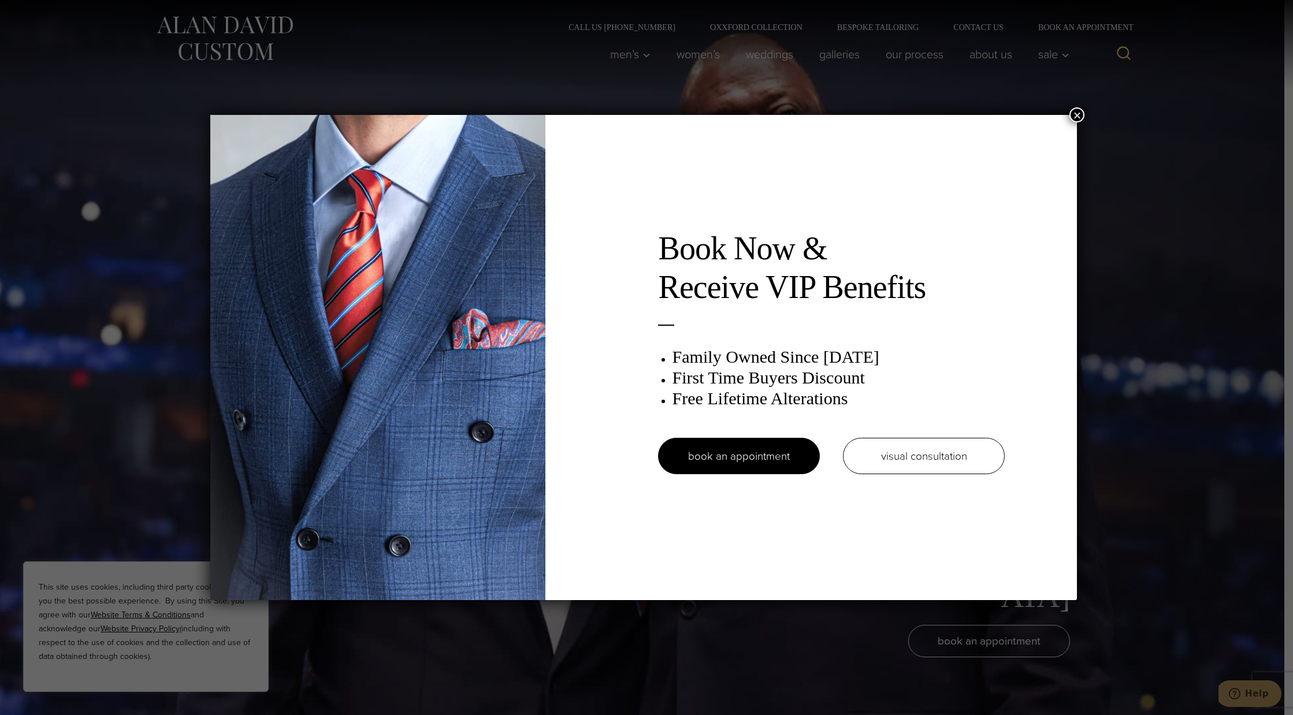  I want to click on button: Close, so click(1077, 115).